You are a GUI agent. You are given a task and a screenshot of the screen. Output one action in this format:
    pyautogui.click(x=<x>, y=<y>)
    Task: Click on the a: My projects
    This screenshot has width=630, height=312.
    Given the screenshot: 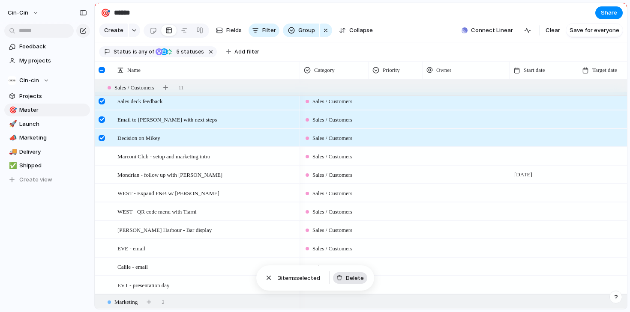 What is the action you would take?
    pyautogui.click(x=47, y=61)
    